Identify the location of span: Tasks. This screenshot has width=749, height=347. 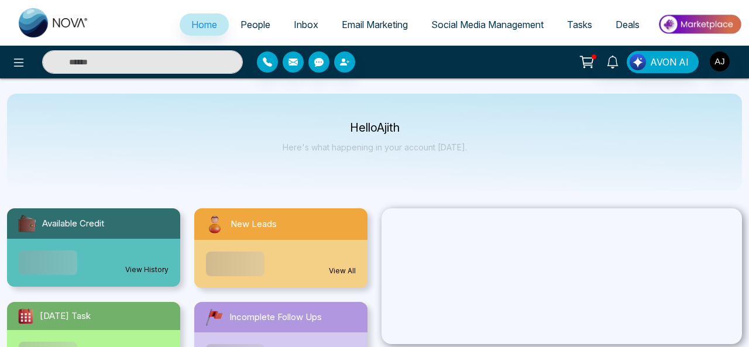
(579, 25).